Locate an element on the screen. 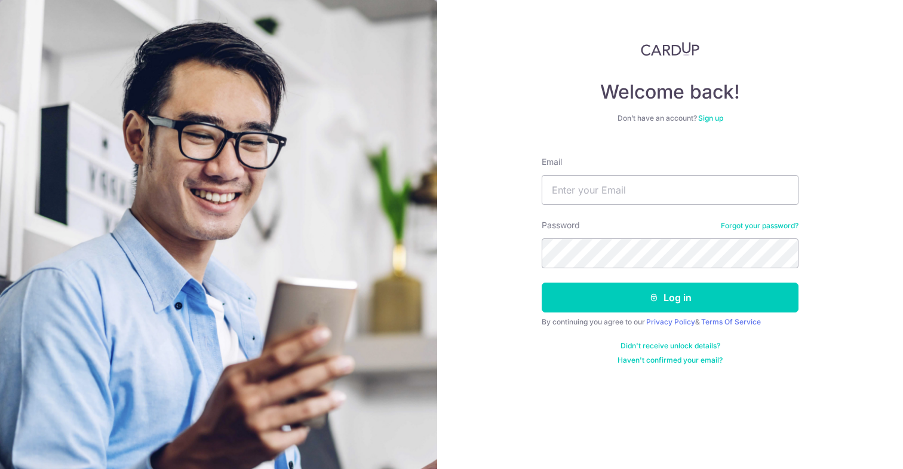 Image resolution: width=903 pixels, height=469 pixels. div: Don’t have an account? is located at coordinates (670, 118).